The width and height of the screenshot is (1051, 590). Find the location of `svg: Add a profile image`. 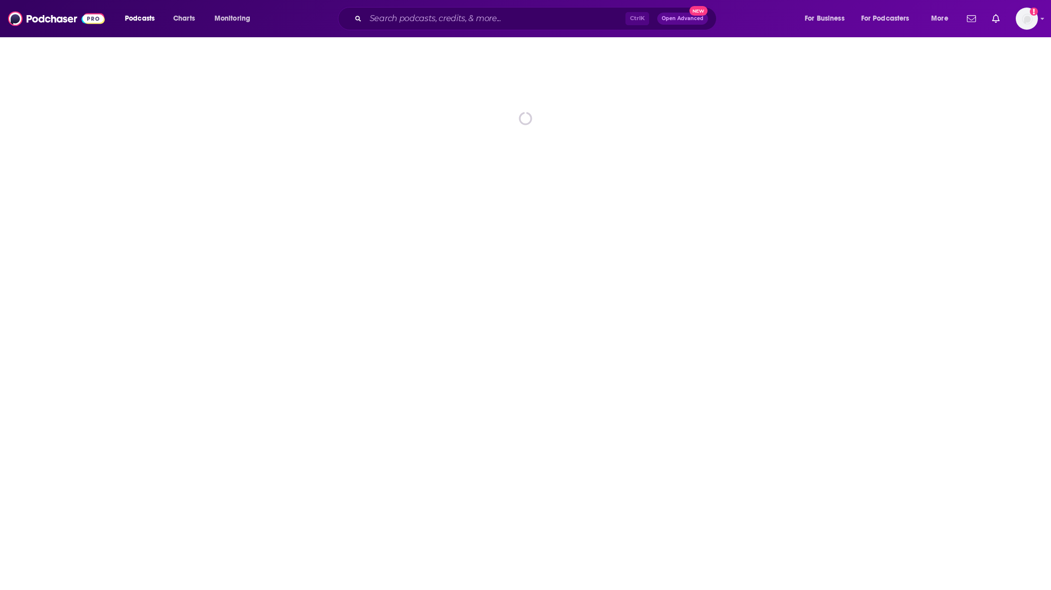

svg: Add a profile image is located at coordinates (1034, 12).